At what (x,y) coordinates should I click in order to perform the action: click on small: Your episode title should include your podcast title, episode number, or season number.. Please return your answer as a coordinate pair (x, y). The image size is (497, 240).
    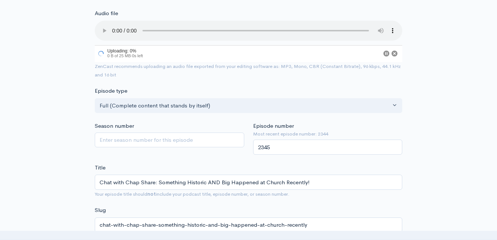
    Looking at the image, I should click on (192, 194).